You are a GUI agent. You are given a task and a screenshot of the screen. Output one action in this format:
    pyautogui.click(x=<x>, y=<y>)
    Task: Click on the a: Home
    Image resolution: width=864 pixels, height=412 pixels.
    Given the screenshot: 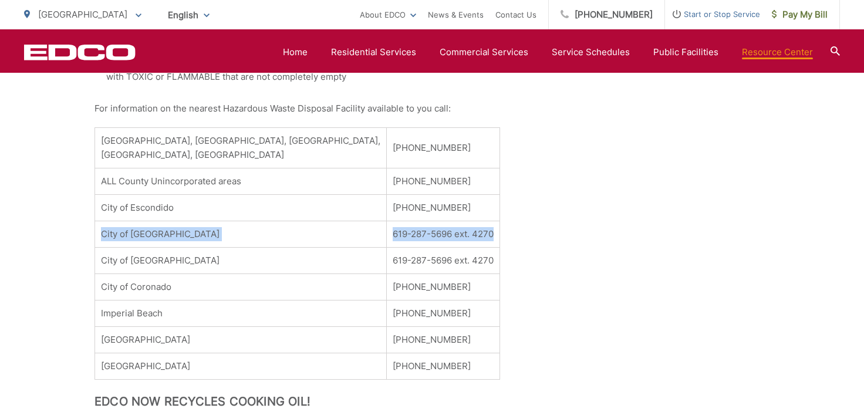 What is the action you would take?
    pyautogui.click(x=295, y=52)
    